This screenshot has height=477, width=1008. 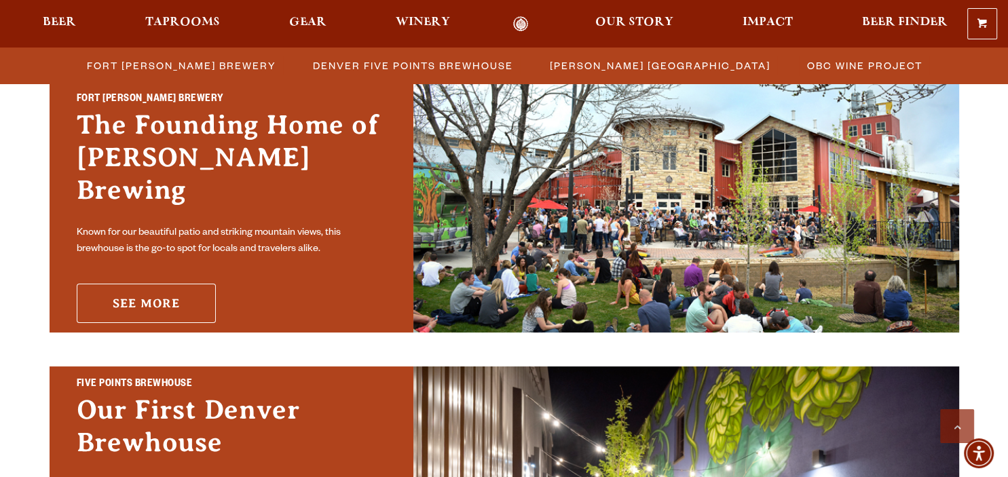 What do you see at coordinates (231, 242) in the screenshot?
I see `p: Known for our beautiful patio and striking mountain views, this brewhouse is the go-to spot for l...` at bounding box center [231, 242].